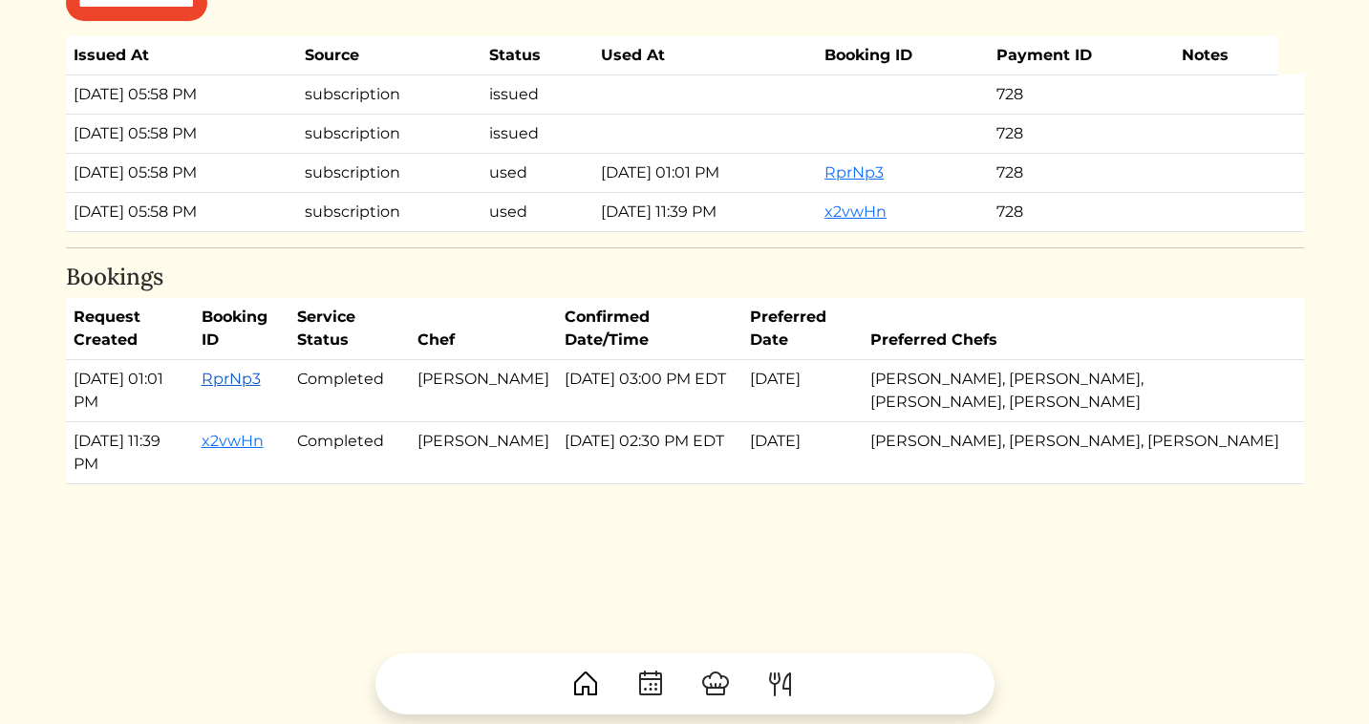 The height and width of the screenshot is (724, 1369). What do you see at coordinates (780, 684) in the screenshot?
I see `img: ForkKnife-55491504ffdb50bab0c1e09e7649658475375261d09fd45db06cec23bce548bf.svg` at bounding box center [780, 684].